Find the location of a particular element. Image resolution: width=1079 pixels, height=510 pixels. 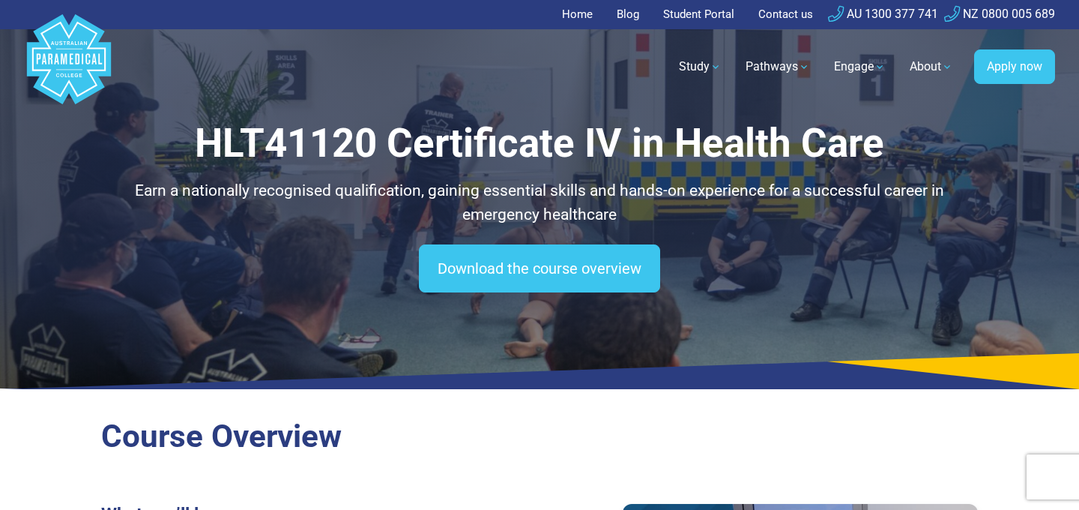

h2: Course Overview is located at coordinates (539, 436).